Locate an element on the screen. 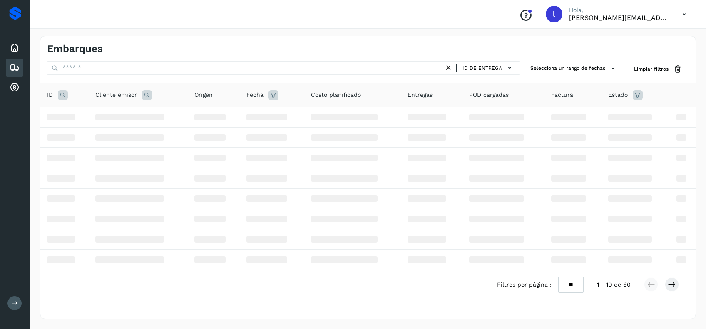 Image resolution: width=706 pixels, height=329 pixels. span: Filtros por página : is located at coordinates (524, 285).